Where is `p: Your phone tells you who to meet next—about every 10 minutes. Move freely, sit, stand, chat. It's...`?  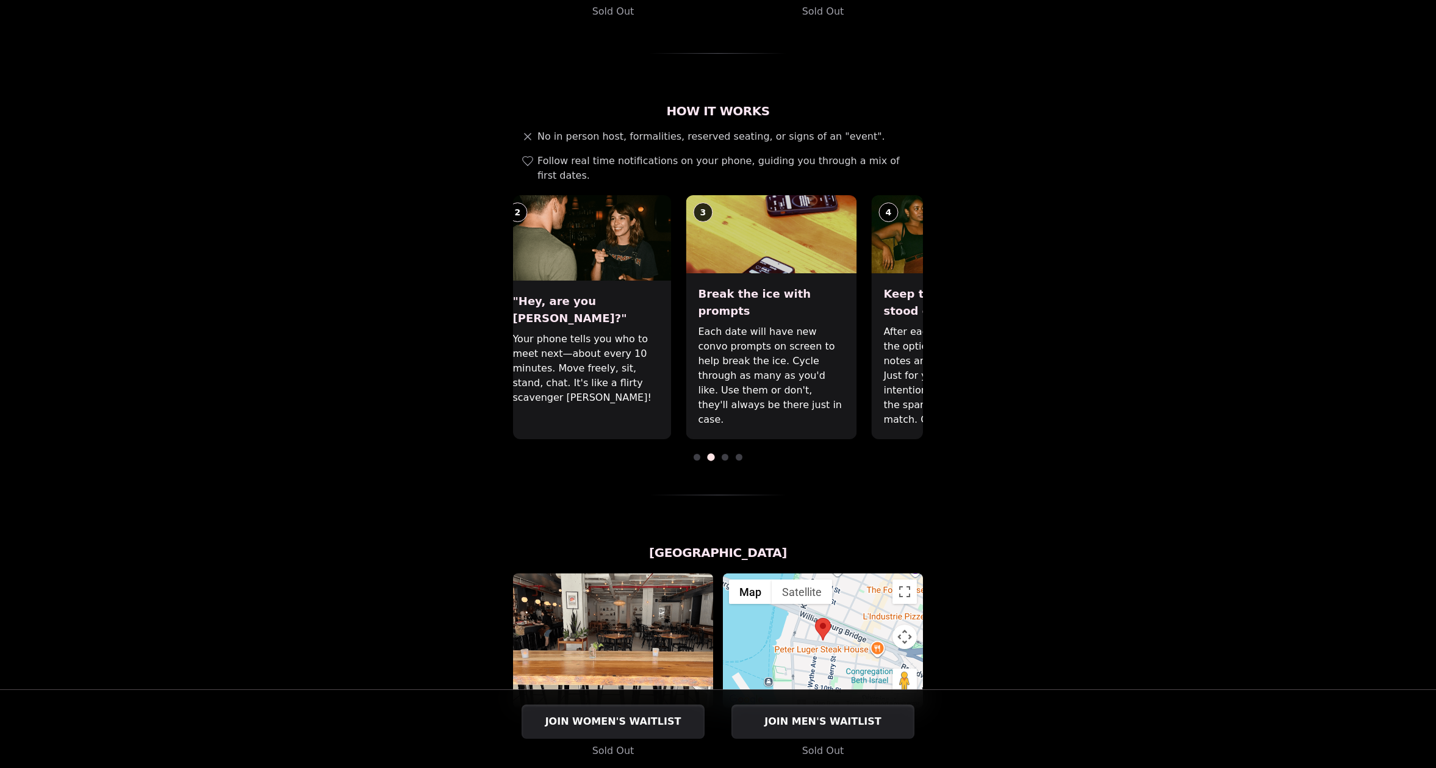 p: Your phone tells you who to meet next—about every 10 minutes. Move freely, sit, stand, chat. It's... is located at coordinates (586, 368).